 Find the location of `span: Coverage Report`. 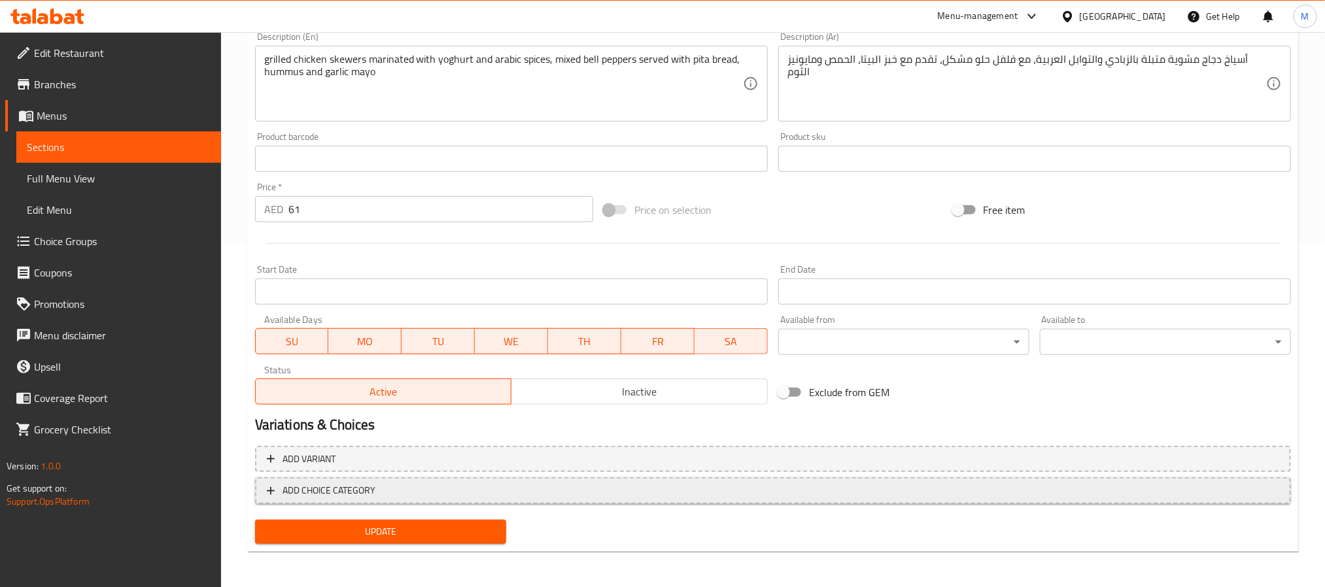

span: Coverage Report is located at coordinates (122, 398).